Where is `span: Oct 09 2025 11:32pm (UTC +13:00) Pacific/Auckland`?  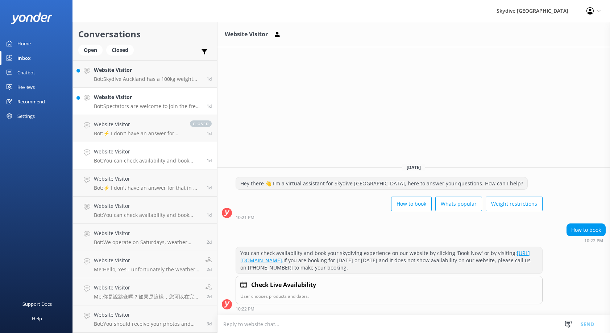 span: Oct 09 2025 11:32pm (UTC +13:00) Pacific/Auckland is located at coordinates (209, 133).